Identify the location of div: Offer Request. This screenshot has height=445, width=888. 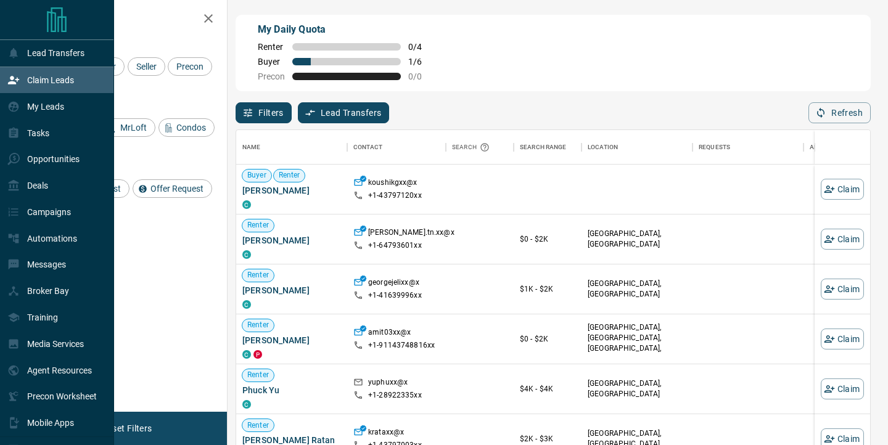
(172, 189).